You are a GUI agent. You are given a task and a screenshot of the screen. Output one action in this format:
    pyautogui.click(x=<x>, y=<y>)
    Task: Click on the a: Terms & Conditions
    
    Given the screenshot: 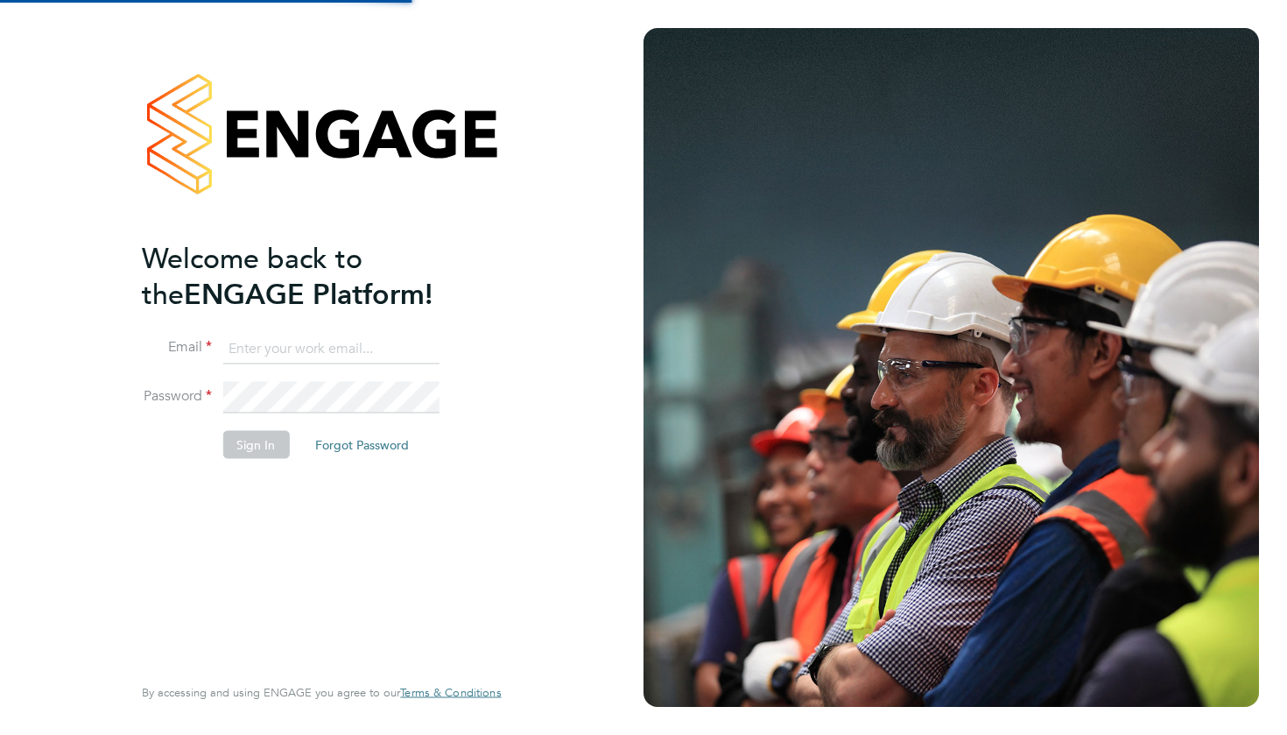 What is the action you would take?
    pyautogui.click(x=450, y=693)
    